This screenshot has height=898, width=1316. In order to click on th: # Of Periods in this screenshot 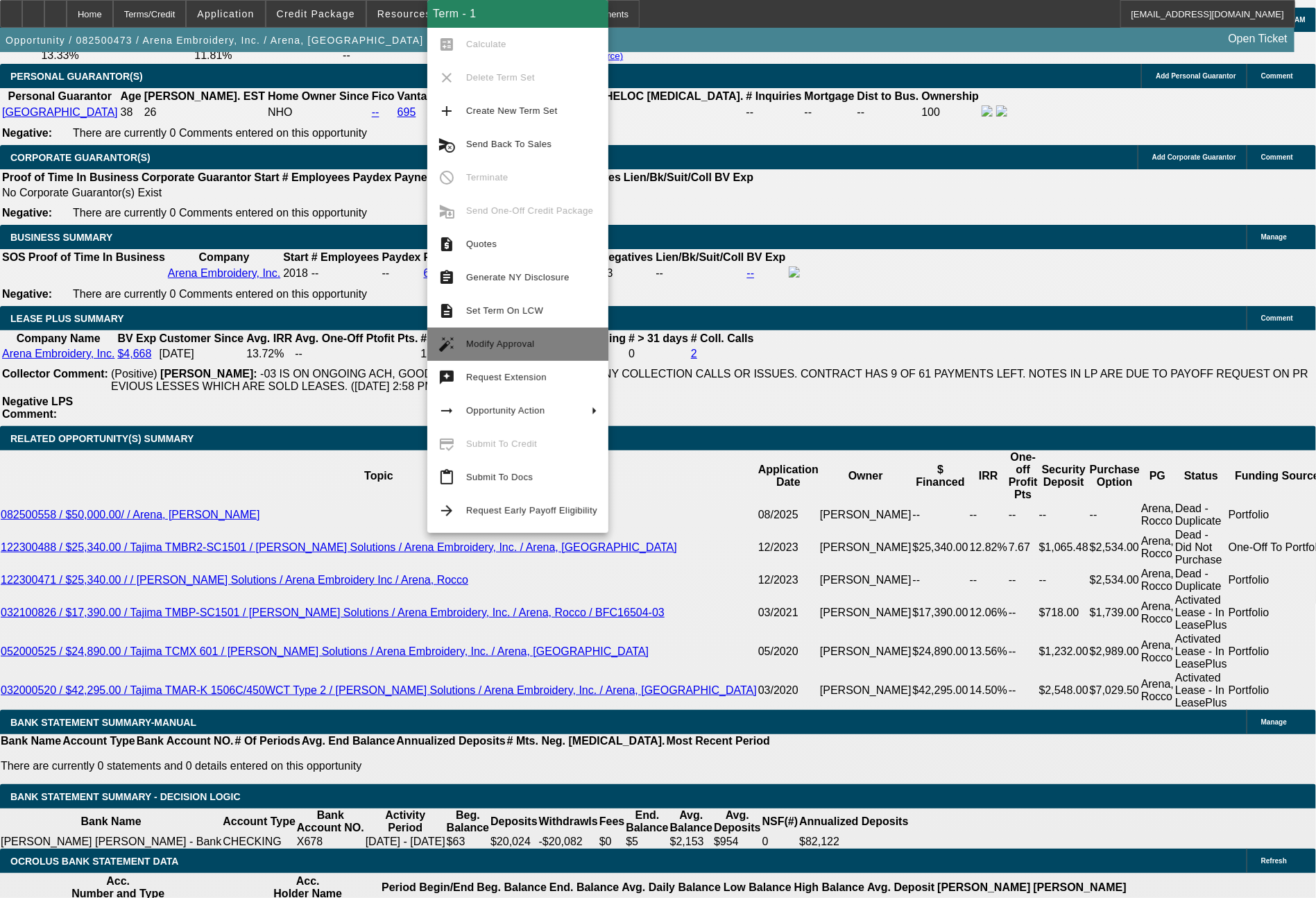, I will do `click(268, 741)`.